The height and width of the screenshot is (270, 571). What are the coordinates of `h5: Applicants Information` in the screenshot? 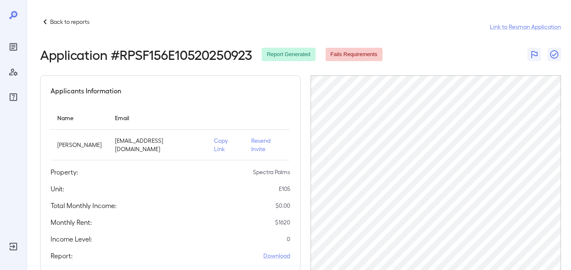 It's located at (86, 91).